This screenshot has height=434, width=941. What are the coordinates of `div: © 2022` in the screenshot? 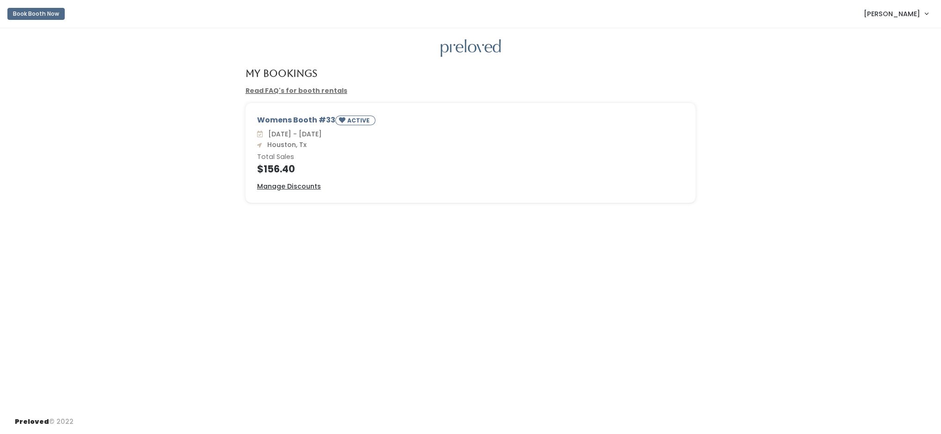 It's located at (44, 418).